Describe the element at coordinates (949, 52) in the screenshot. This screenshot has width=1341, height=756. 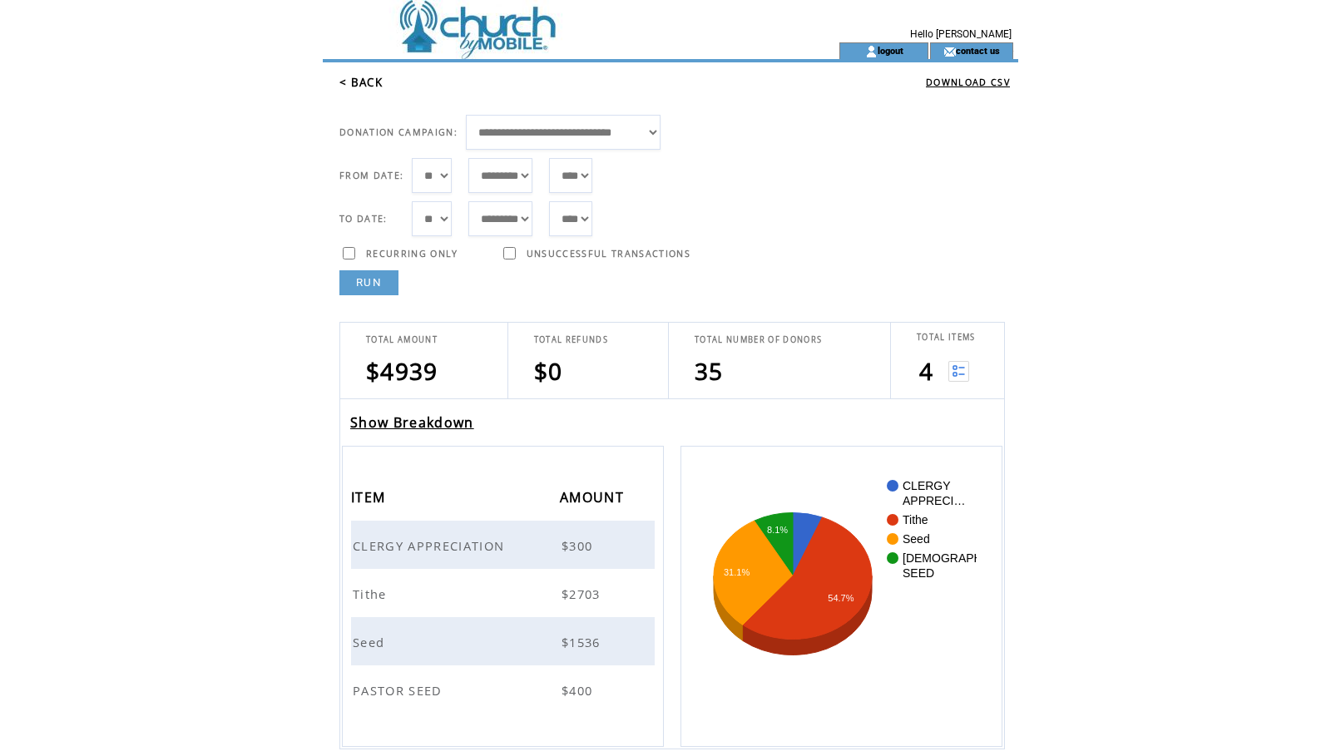
I see `img: contact_us_icon.gif` at that location.